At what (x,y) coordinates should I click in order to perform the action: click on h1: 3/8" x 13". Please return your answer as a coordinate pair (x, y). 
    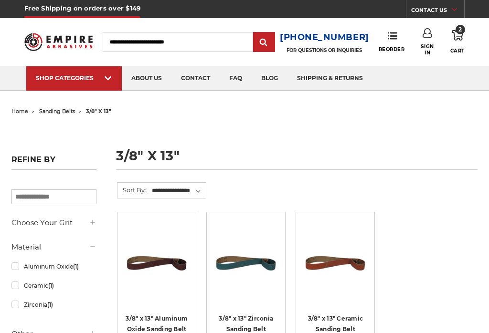
    Looking at the image, I should click on (296, 159).